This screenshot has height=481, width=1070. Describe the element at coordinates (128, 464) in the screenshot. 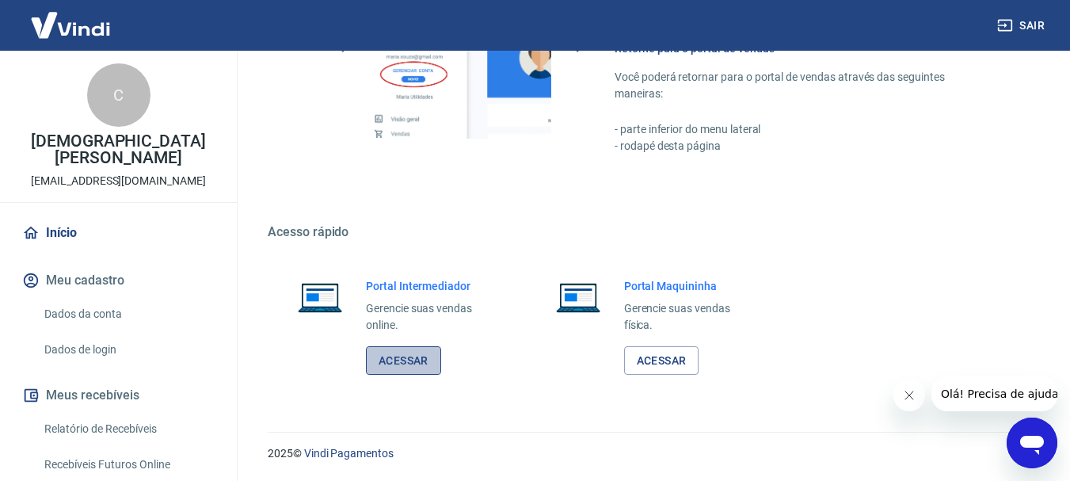

I see `a: Recebíveis Futuros Online` at that location.